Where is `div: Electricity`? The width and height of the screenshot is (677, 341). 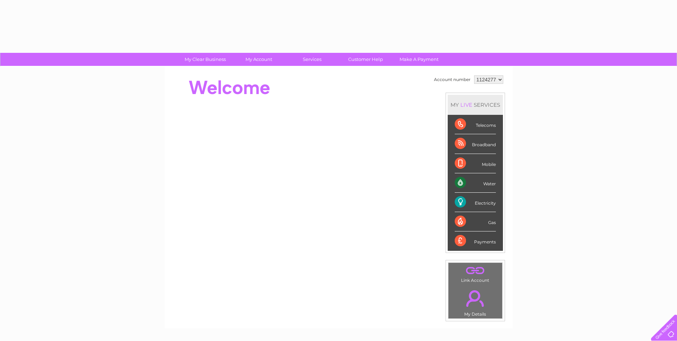
div: Electricity is located at coordinates (475, 202).